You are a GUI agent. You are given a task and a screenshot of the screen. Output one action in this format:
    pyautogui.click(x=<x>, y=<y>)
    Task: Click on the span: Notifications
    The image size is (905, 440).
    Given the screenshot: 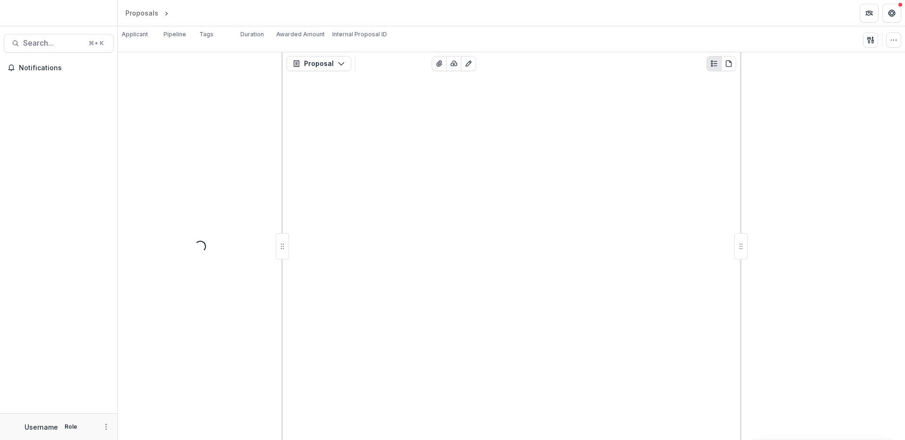 What is the action you would take?
    pyautogui.click(x=64, y=68)
    